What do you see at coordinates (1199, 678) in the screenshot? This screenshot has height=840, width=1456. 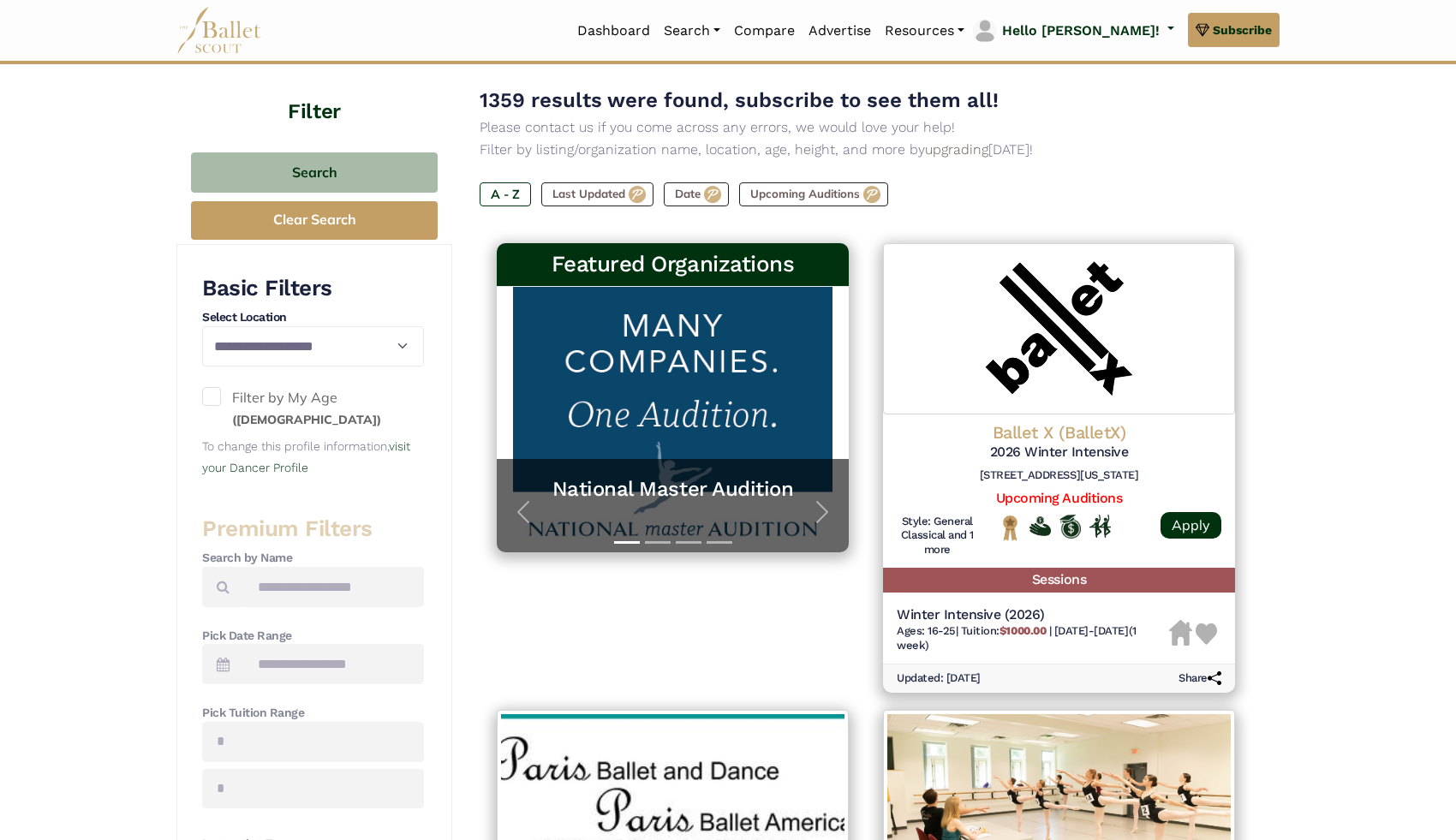 I see `h6: Share` at bounding box center [1199, 678].